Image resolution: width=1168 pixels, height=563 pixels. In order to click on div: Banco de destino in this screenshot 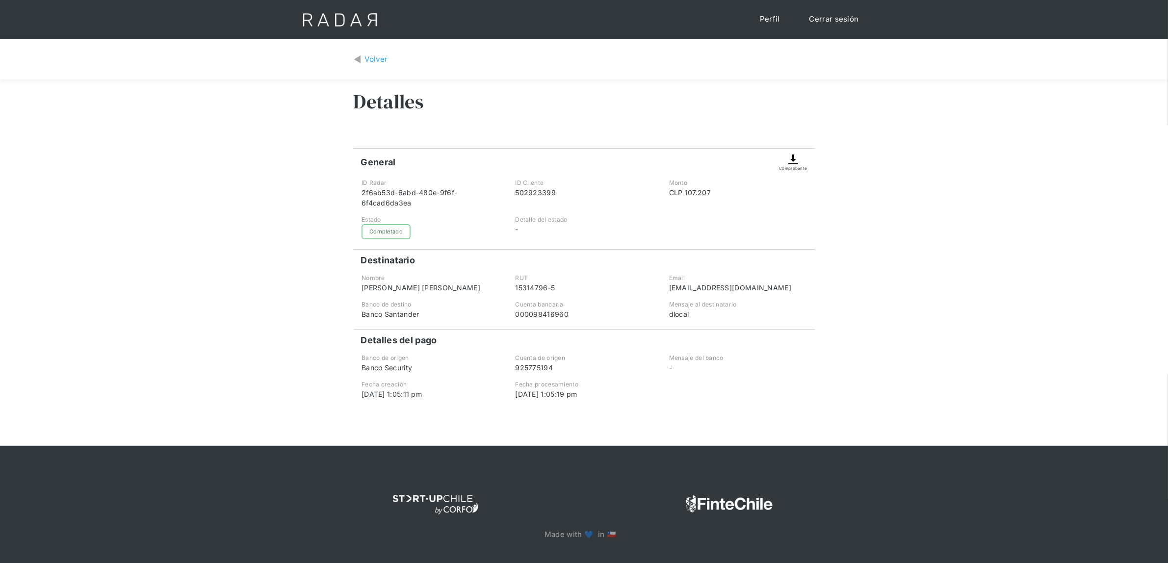, I will do `click(430, 305)`.